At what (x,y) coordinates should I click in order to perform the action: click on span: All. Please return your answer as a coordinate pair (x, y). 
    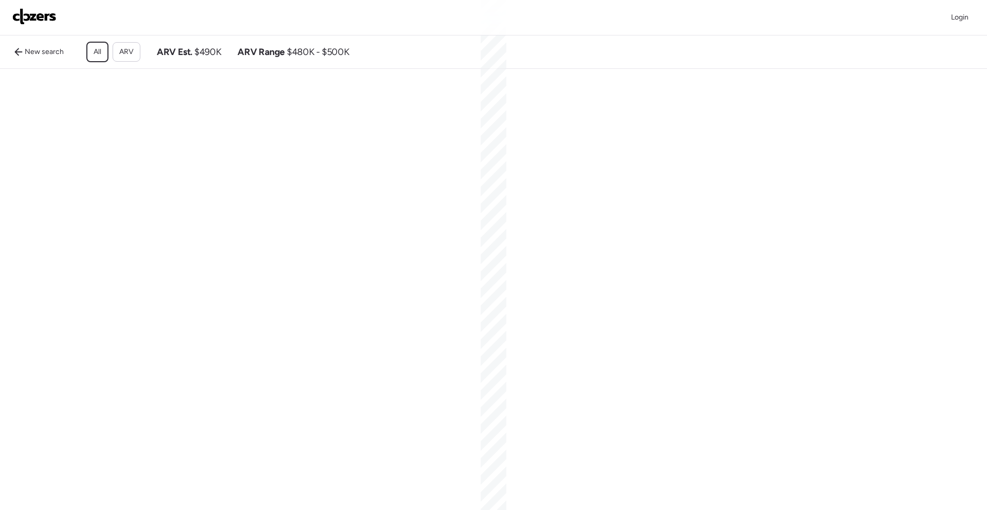
    Looking at the image, I should click on (97, 52).